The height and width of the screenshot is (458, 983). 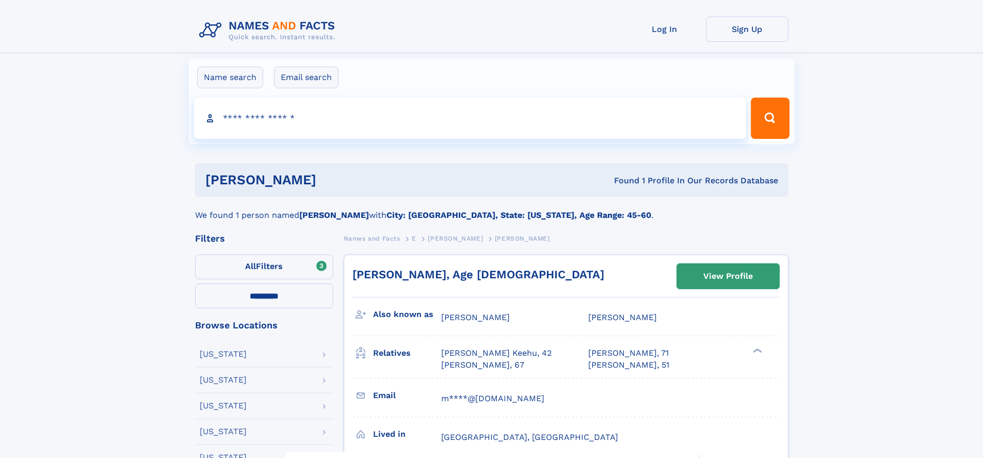 What do you see at coordinates (728, 276) in the screenshot?
I see `div: View Profile` at bounding box center [728, 276].